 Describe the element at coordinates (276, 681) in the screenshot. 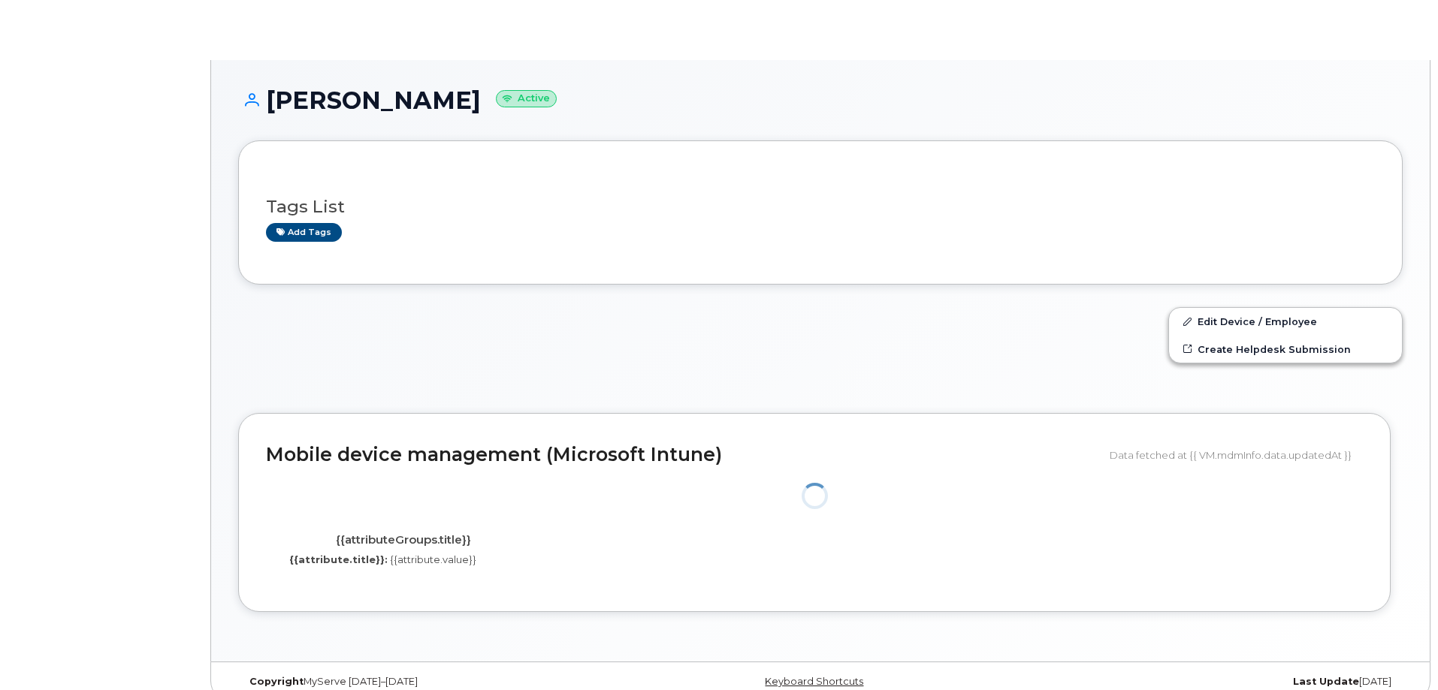

I see `strong: Copyright` at that location.